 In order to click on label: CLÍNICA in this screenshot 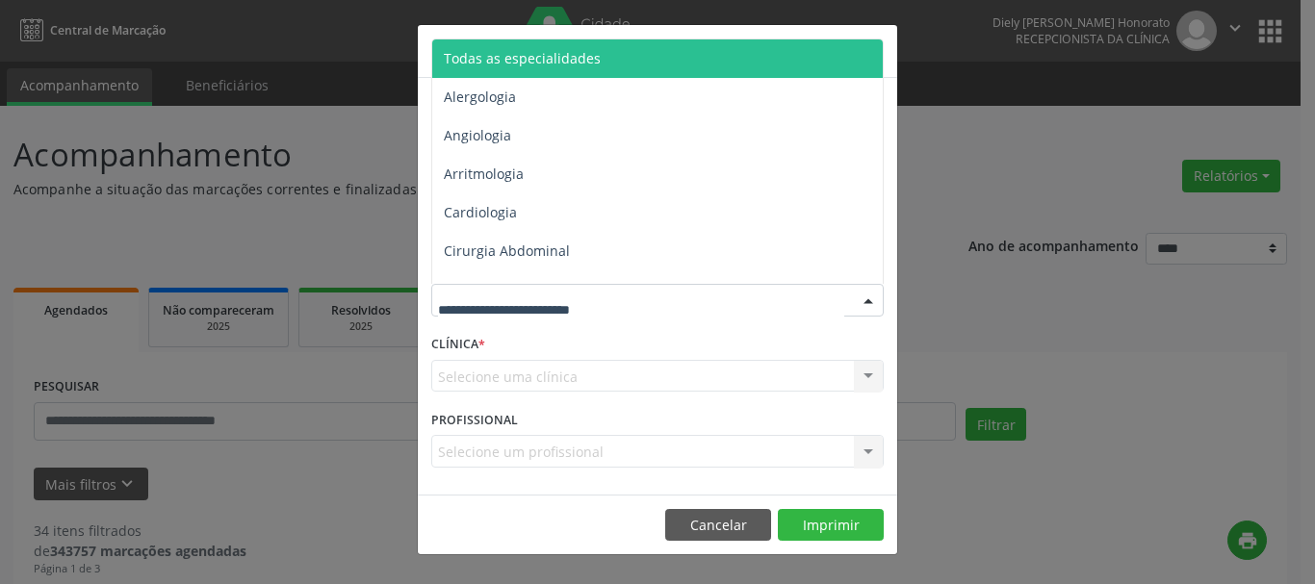, I will do `click(458, 345)`.